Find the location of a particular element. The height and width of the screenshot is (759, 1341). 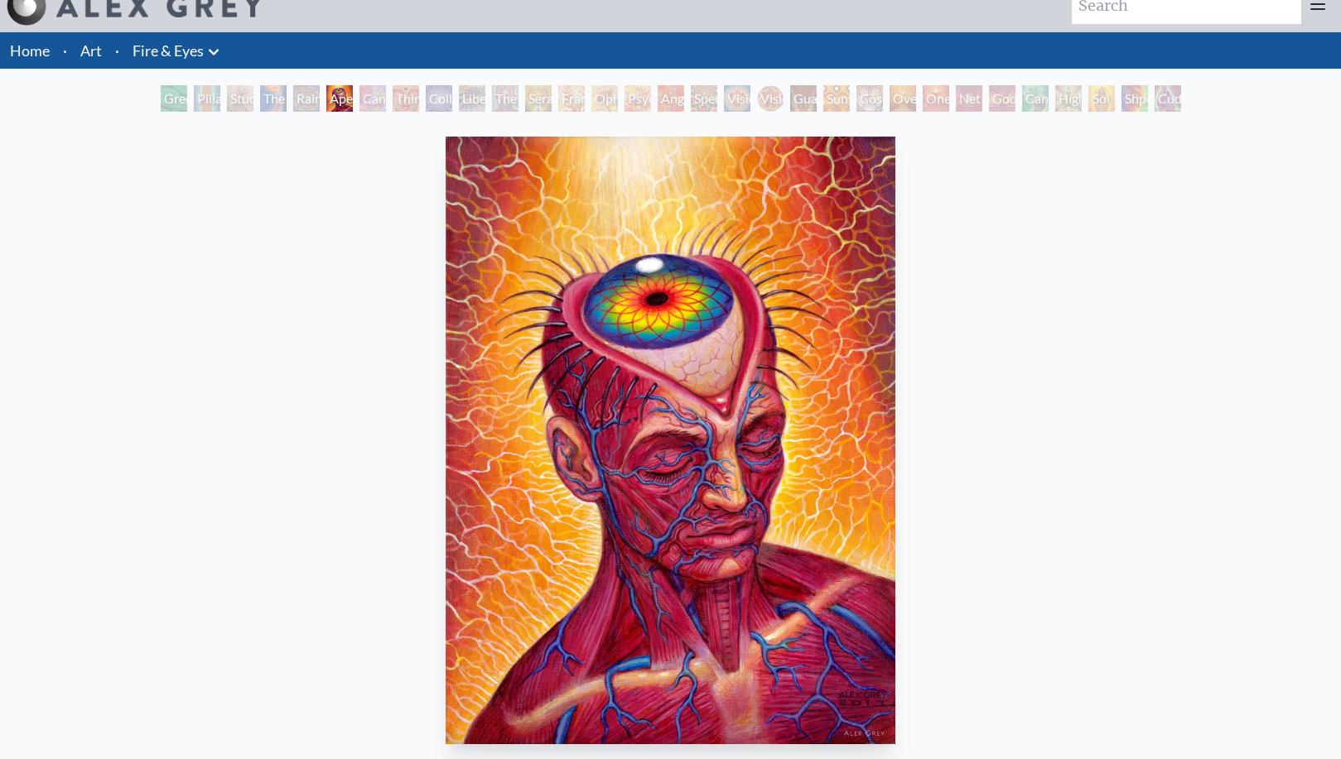

div: Third Eye Tears of Joy is located at coordinates (406, 99).